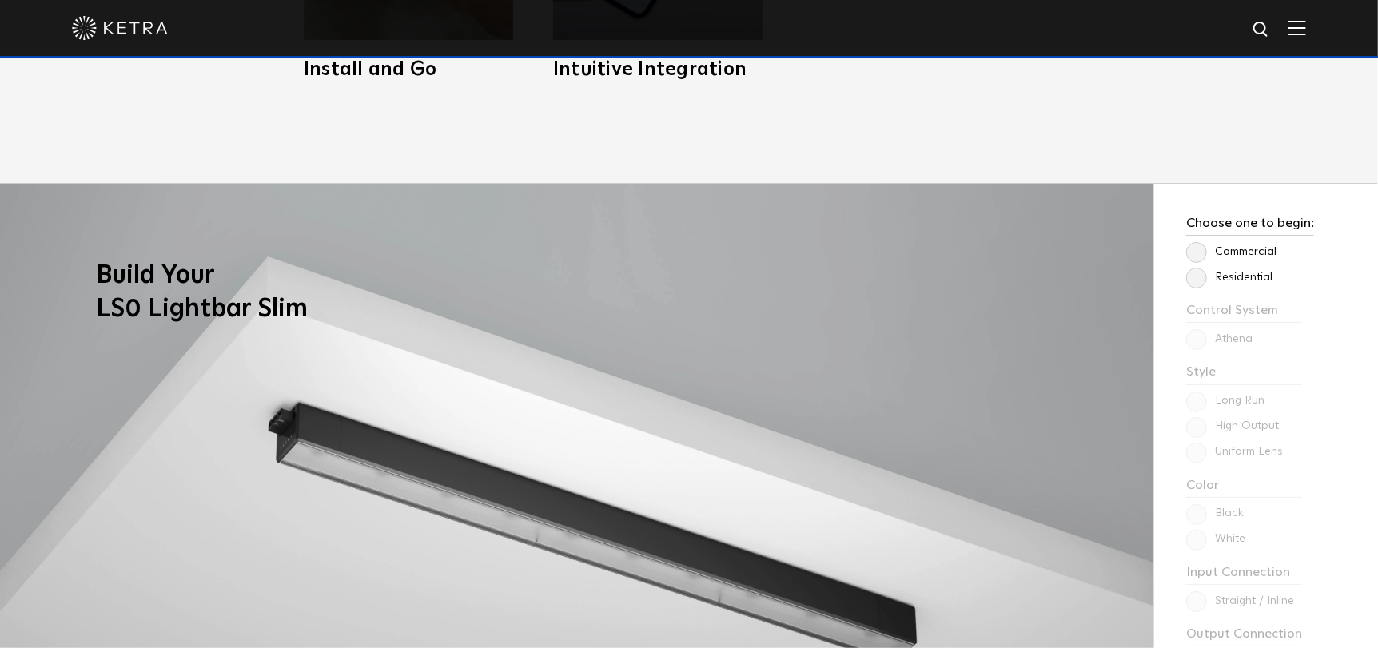  What do you see at coordinates (1230, 277) in the screenshot?
I see `label: Residential` at bounding box center [1230, 277].